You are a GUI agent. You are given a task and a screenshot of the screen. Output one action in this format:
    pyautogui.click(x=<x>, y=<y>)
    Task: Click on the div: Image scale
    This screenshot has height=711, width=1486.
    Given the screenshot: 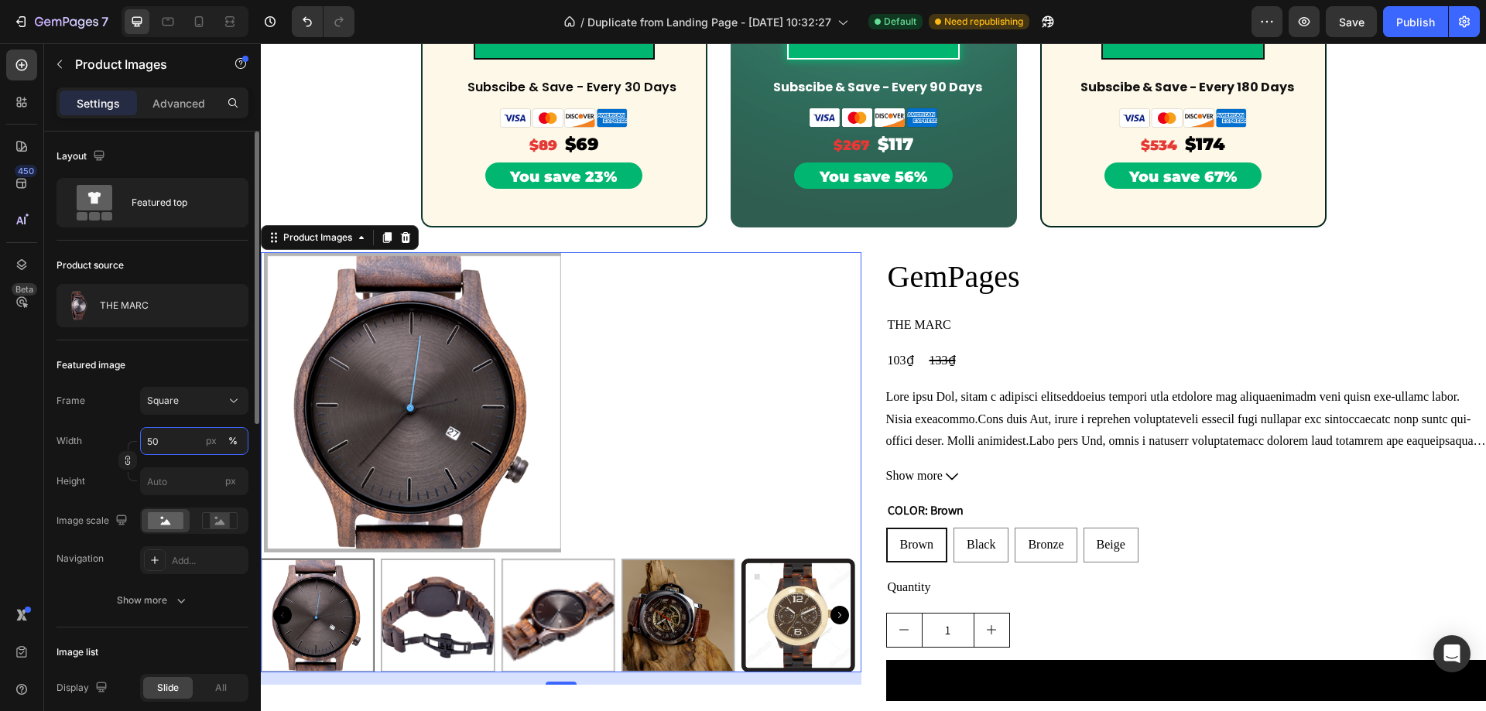 What is the action you would take?
    pyautogui.click(x=94, y=521)
    